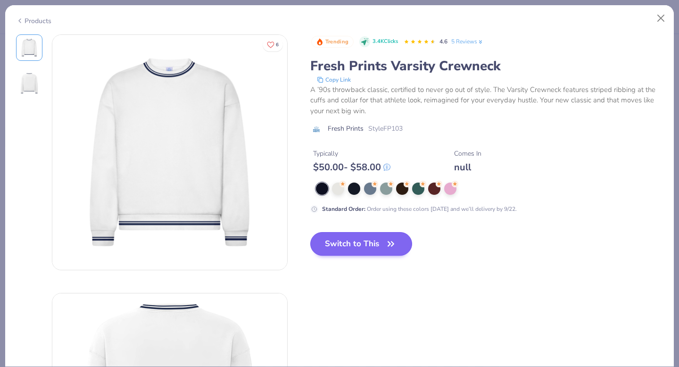  I want to click on span: 4.6, so click(443, 42).